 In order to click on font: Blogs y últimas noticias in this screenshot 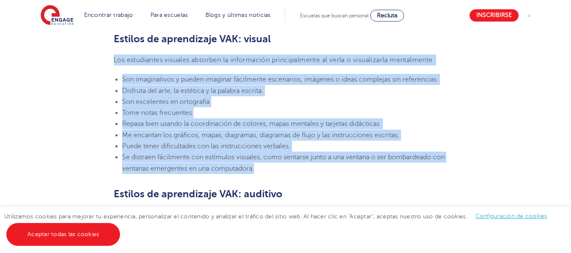, I will do `click(238, 15)`.